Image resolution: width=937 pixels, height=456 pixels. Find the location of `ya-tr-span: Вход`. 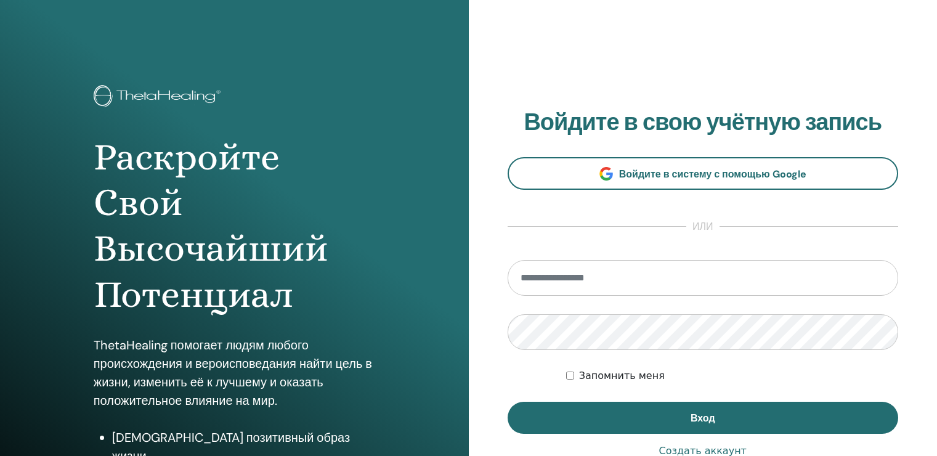

ya-tr-span: Вход is located at coordinates (703, 418).